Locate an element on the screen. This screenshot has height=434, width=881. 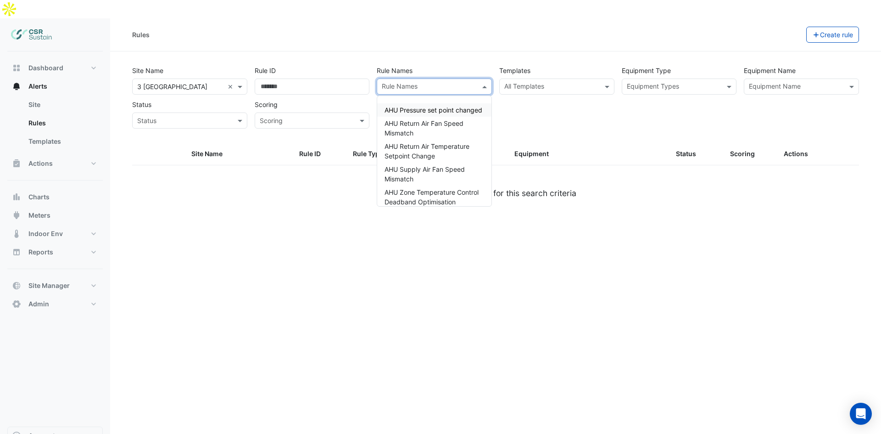
span: AHU Zone Temperature Control Deadband Optimisation is located at coordinates (431, 197).